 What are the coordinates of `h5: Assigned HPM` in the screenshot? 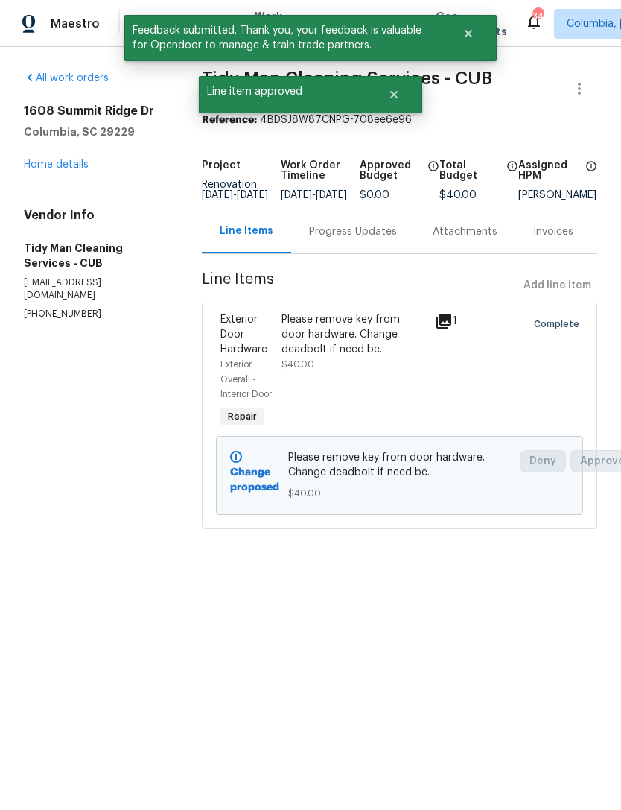 It's located at (550, 171).